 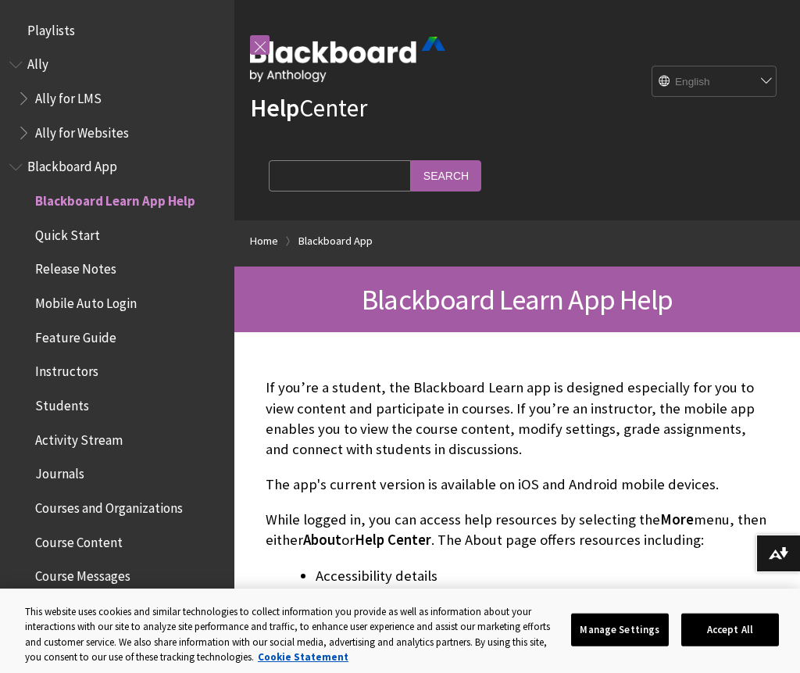 I want to click on a: More information about your privacy, opens in a new tab, so click(x=303, y=656).